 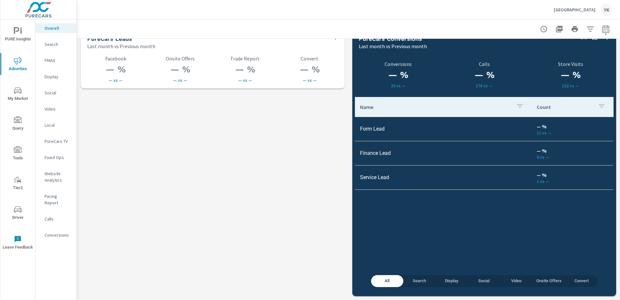 I want to click on div: Overall, so click(x=56, y=28).